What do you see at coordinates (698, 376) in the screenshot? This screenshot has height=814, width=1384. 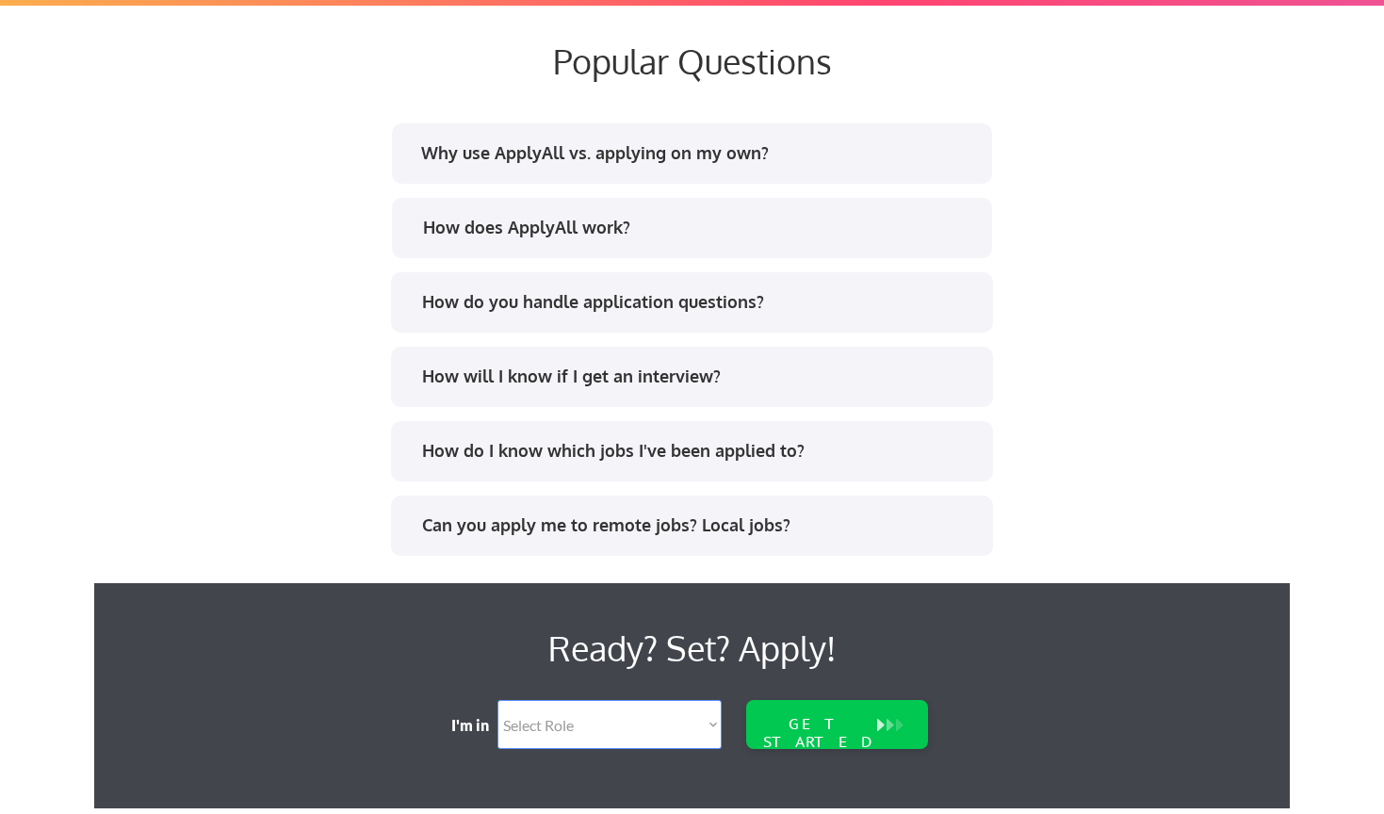 I see `div: How will I know if I get an interview?` at bounding box center [698, 376].